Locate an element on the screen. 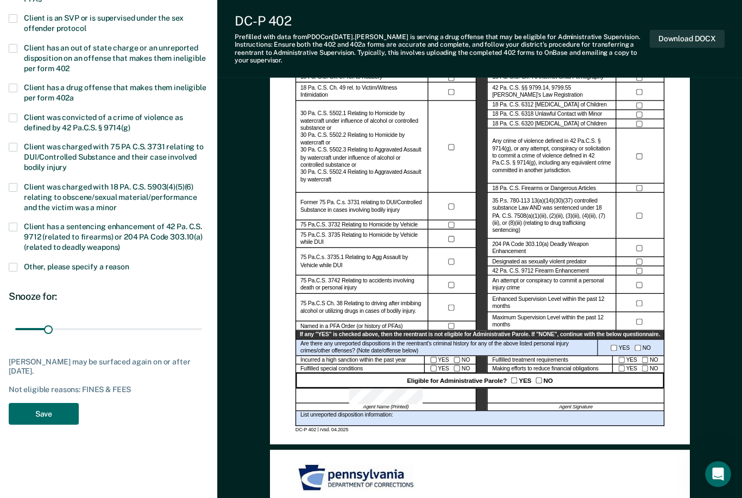  label: Enhanced Supervision Level within the past 12 months is located at coordinates (552, 303).